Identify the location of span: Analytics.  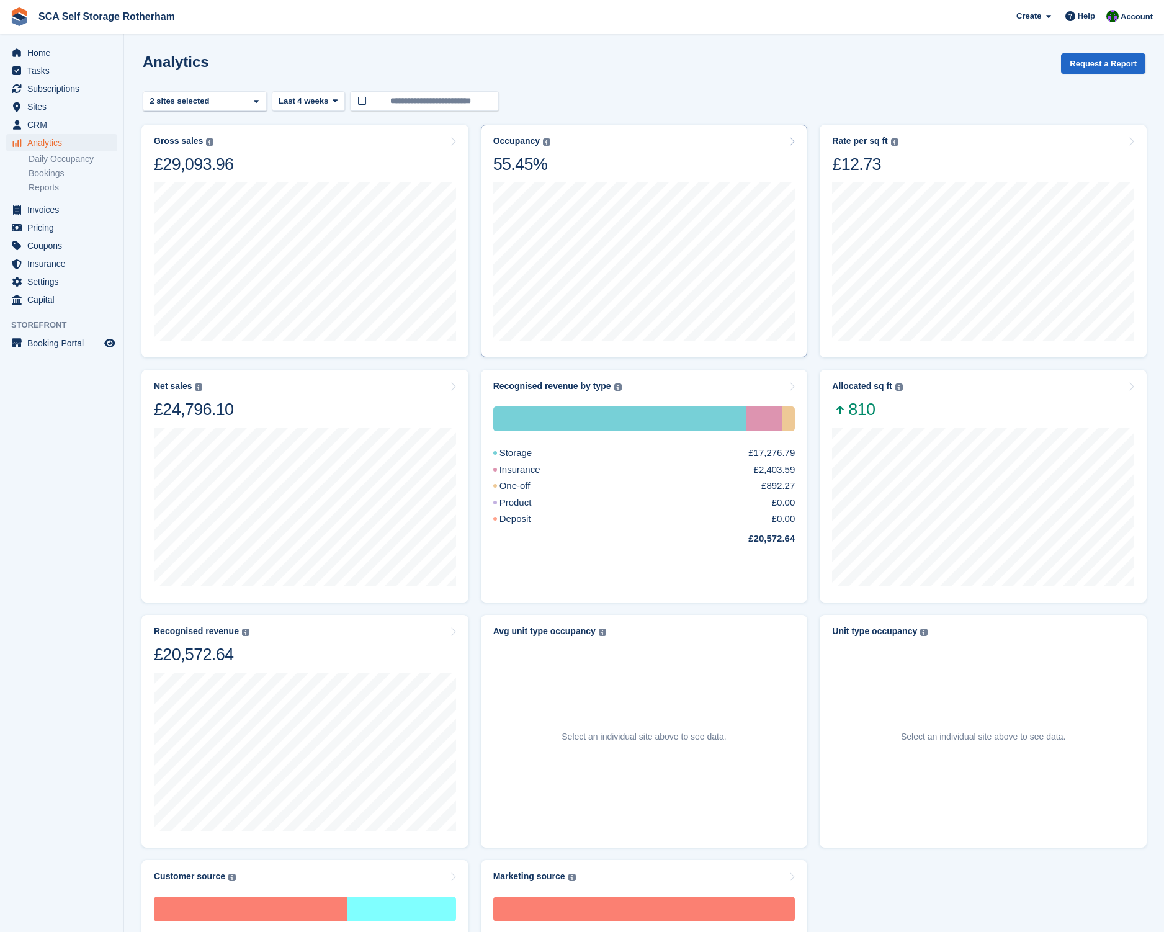
(65, 143).